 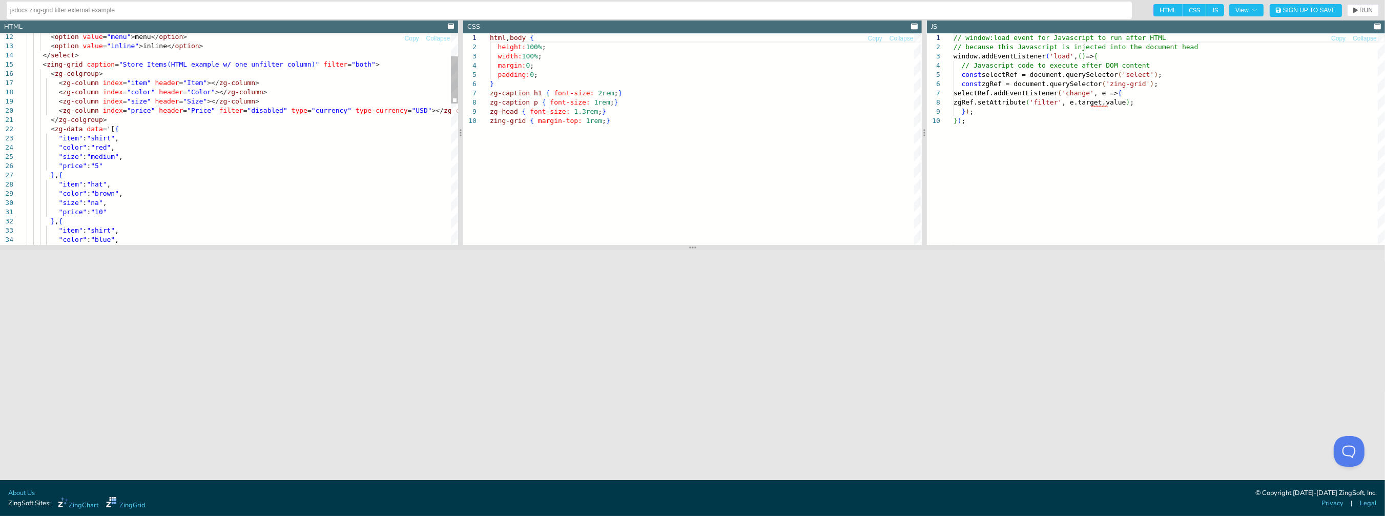 What do you see at coordinates (1306, 10) in the screenshot?
I see `button: Sign Up to Save` at bounding box center [1306, 10].